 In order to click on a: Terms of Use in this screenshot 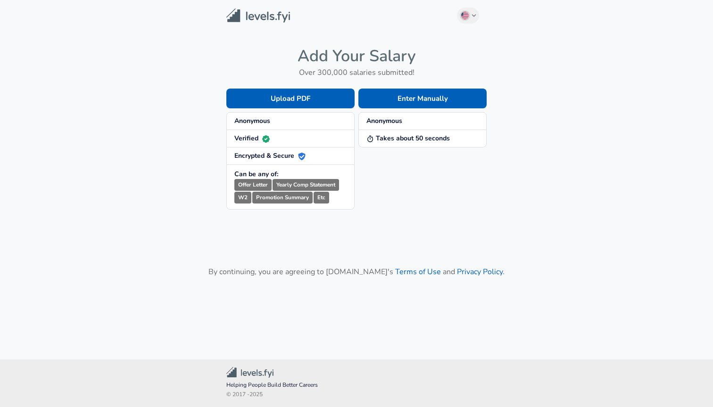, I will do `click(418, 272)`.